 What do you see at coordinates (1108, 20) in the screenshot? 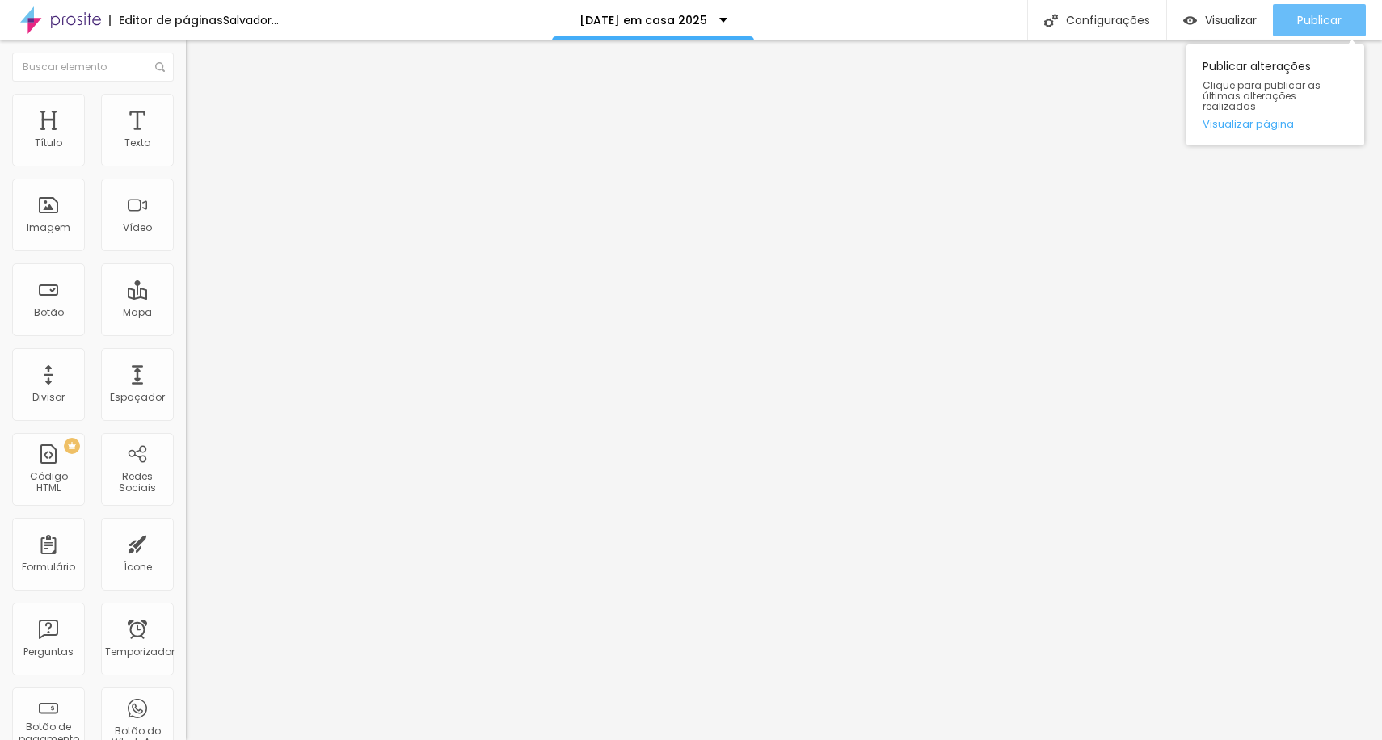
I see `font: Configurações` at bounding box center [1108, 20].